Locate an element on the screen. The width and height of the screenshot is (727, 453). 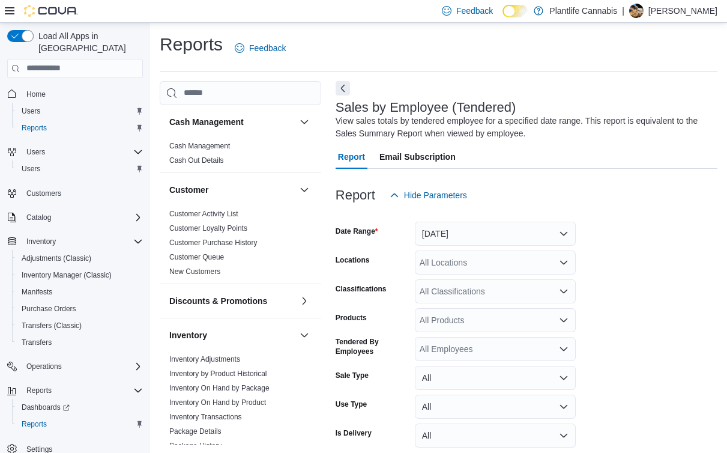
button: Home is located at coordinates (75, 94).